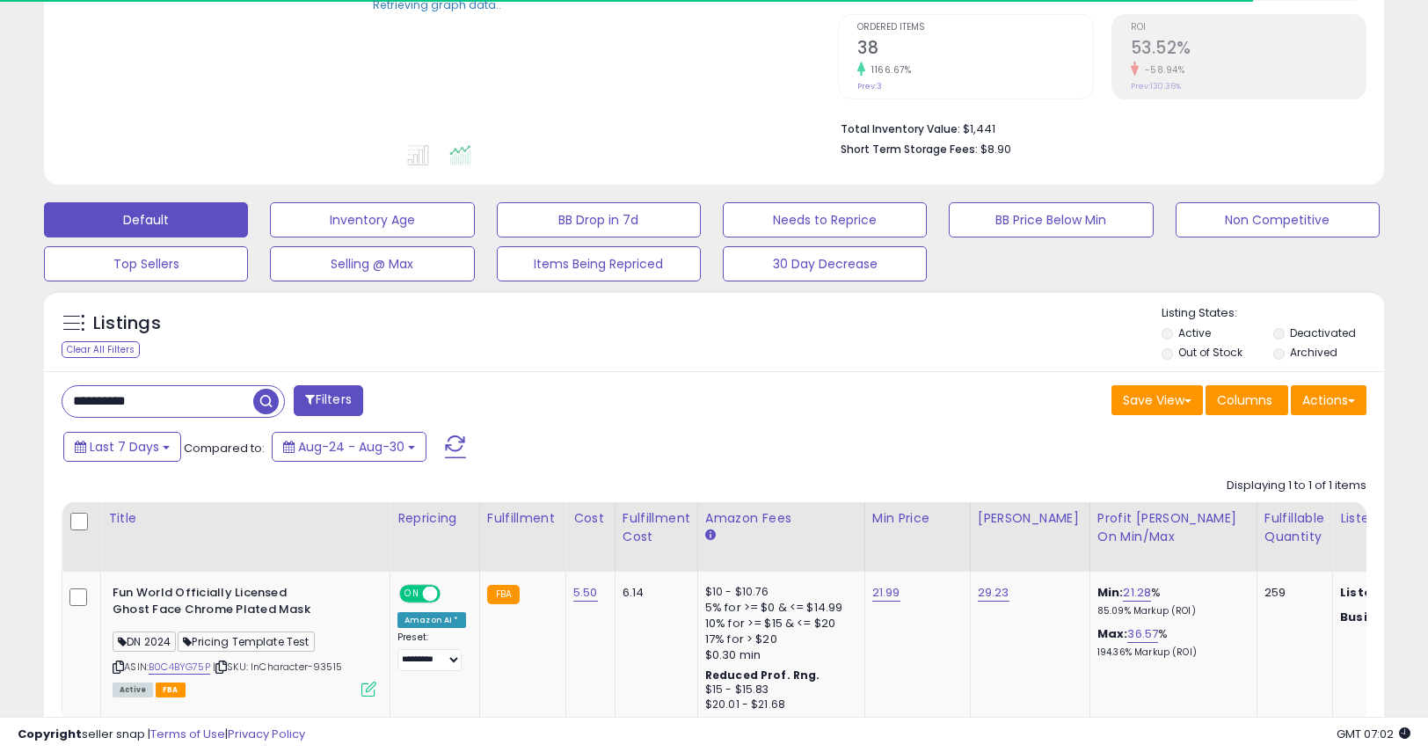  I want to click on button: Selling @ Max, so click(372, 264).